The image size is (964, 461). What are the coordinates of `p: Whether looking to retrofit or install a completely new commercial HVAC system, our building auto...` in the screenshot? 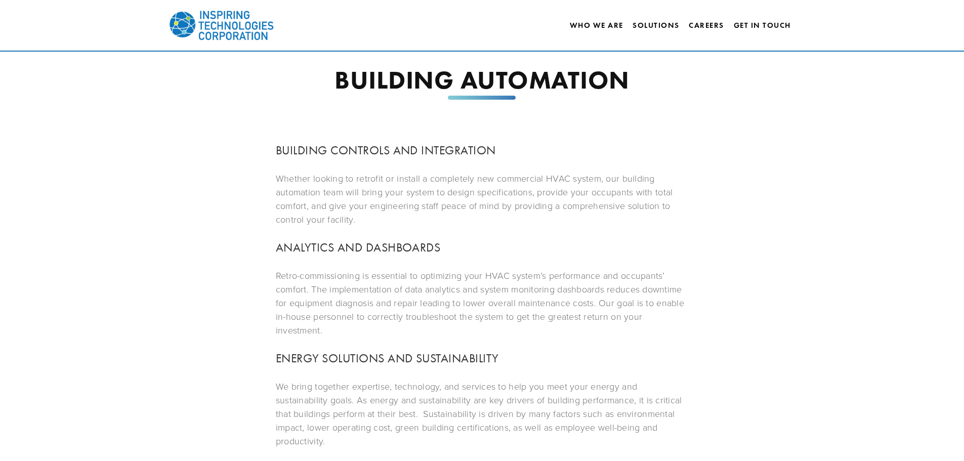 It's located at (482, 199).